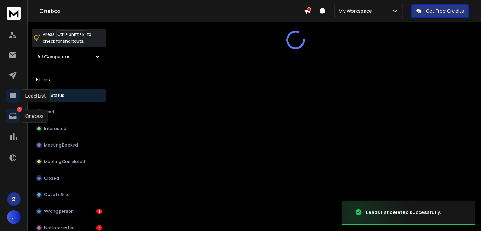  Describe the element at coordinates (172, 11) in the screenshot. I see `h1: Onebox` at that location.